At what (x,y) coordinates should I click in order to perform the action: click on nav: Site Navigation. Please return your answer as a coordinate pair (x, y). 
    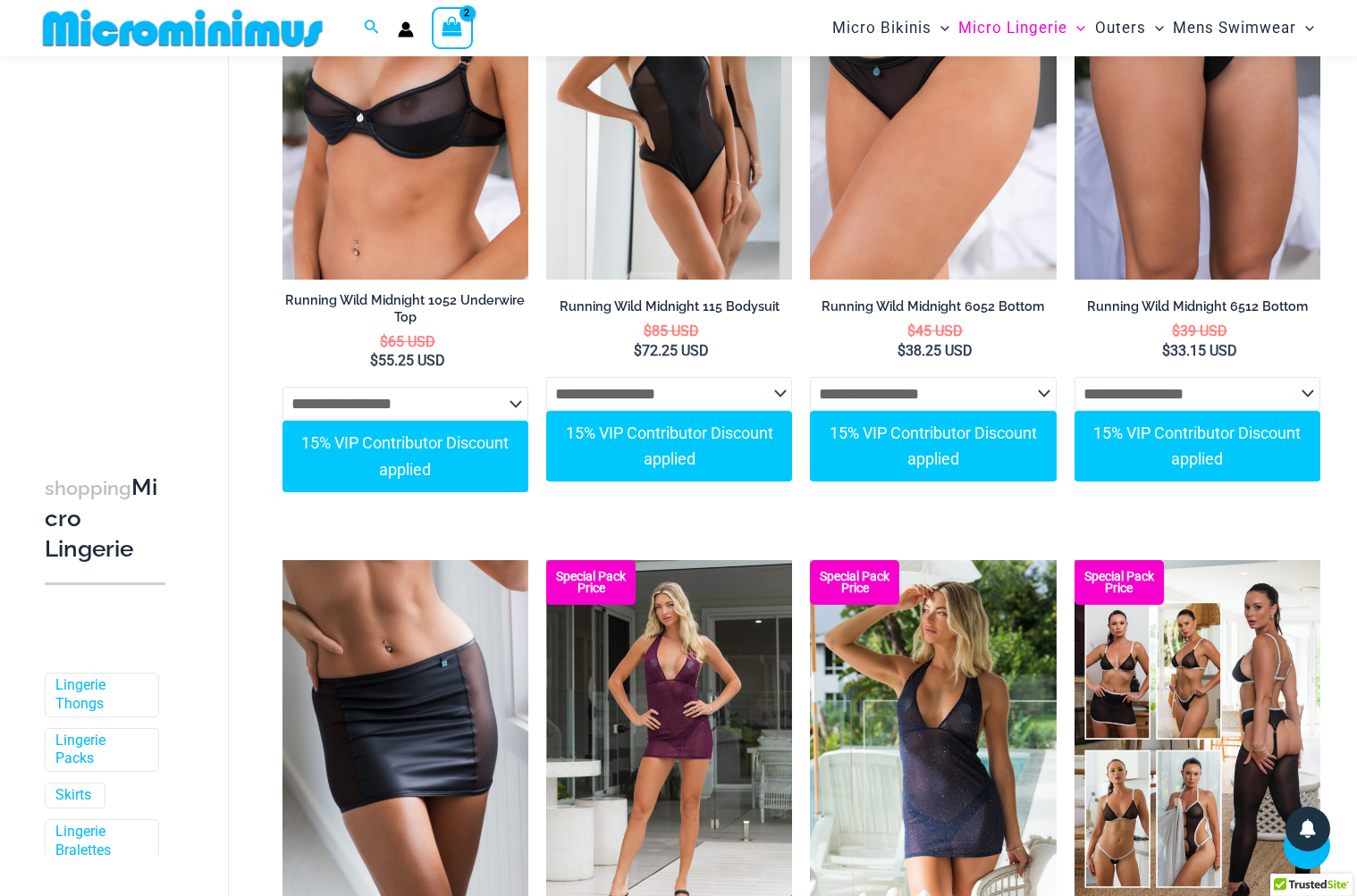
    Looking at the image, I should click on (1072, 27).